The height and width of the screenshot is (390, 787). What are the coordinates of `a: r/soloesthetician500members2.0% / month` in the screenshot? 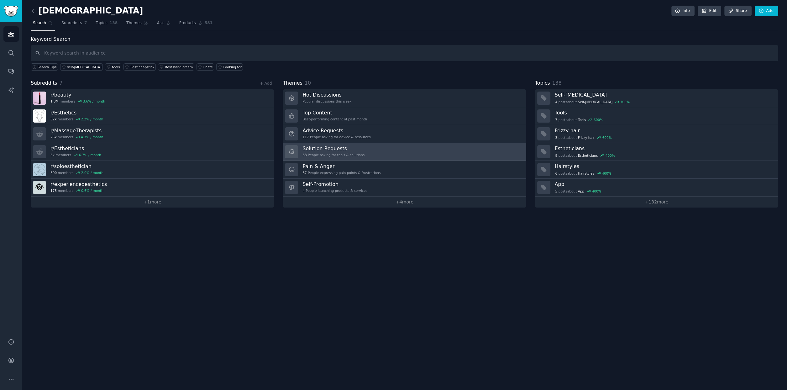 It's located at (152, 169).